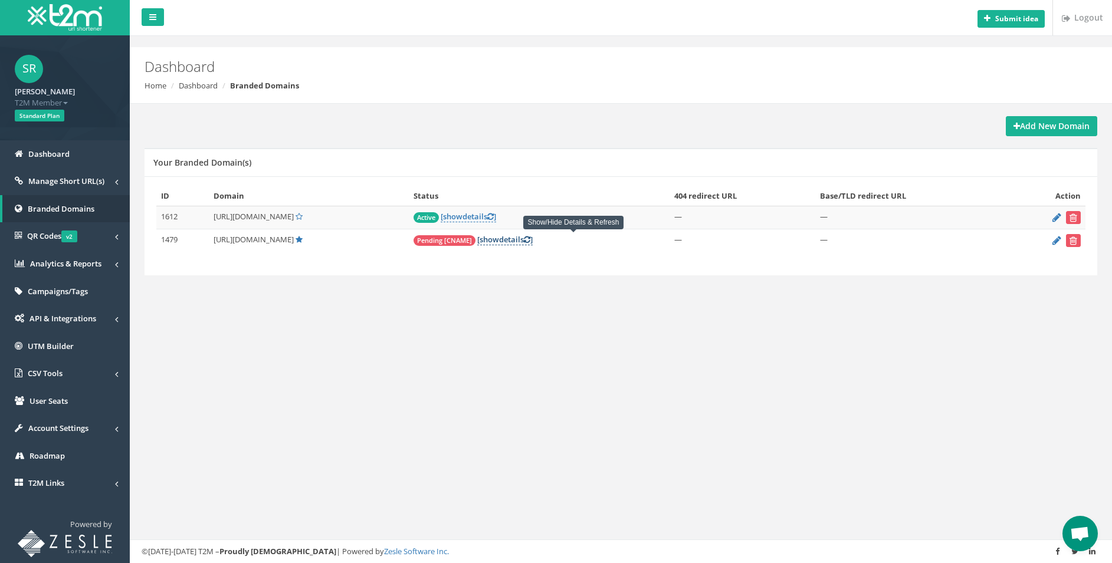 This screenshot has width=1112, height=563. Describe the element at coordinates (48, 401) in the screenshot. I see `span: User Seats` at that location.